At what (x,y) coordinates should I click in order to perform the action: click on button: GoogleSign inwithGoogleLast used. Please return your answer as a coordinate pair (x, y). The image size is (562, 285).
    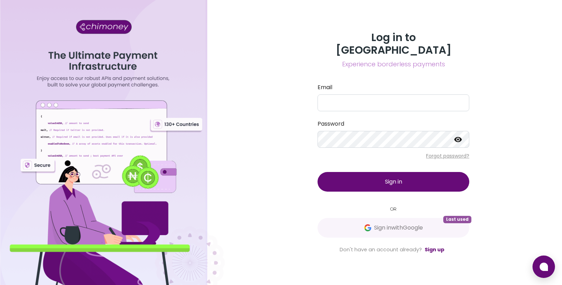
    Looking at the image, I should click on (393, 228).